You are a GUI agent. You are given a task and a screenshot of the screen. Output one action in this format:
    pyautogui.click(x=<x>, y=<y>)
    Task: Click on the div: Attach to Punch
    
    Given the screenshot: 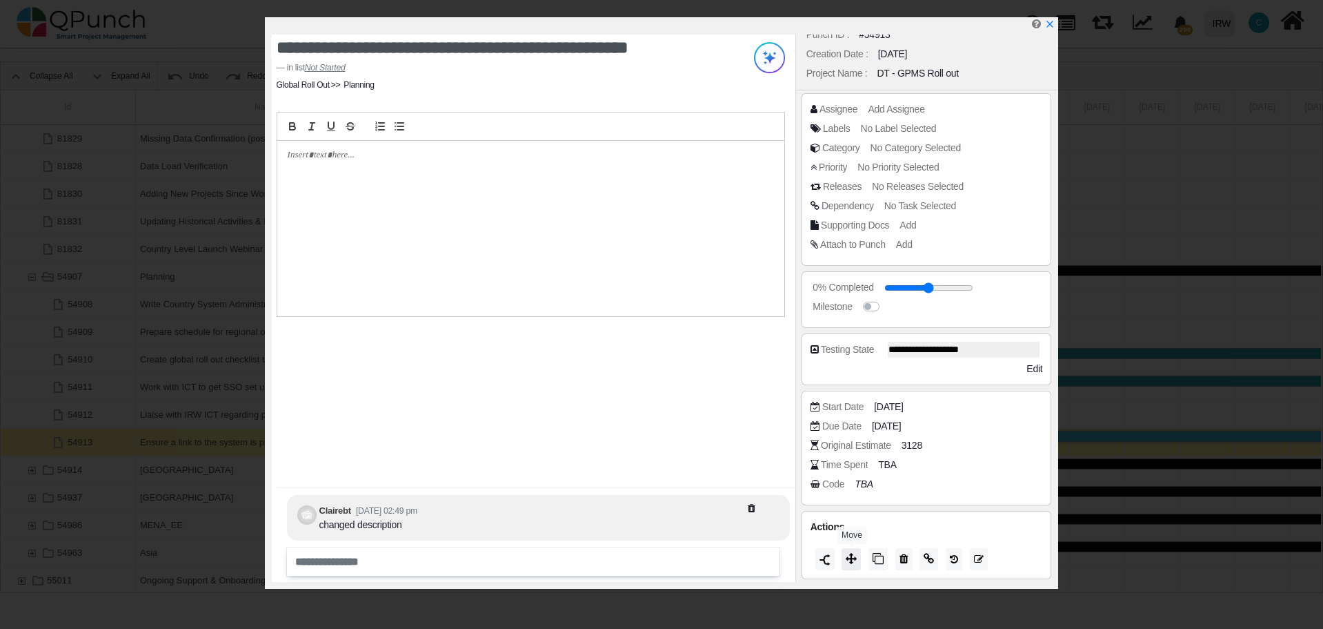 What is the action you would take?
    pyautogui.click(x=853, y=244)
    